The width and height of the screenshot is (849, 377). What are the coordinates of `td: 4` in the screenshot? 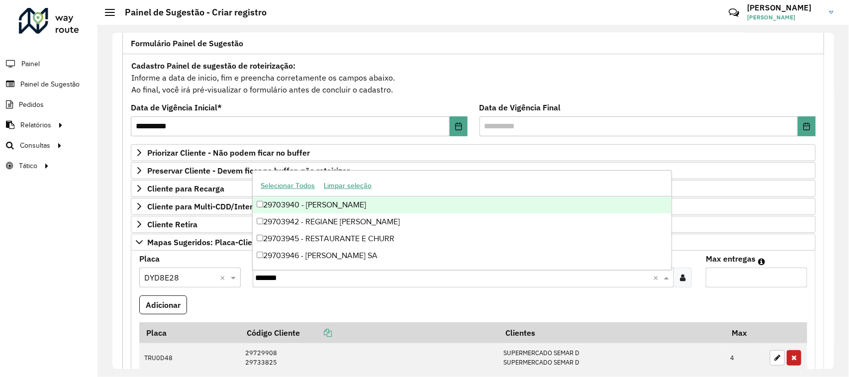 It's located at (745, 358).